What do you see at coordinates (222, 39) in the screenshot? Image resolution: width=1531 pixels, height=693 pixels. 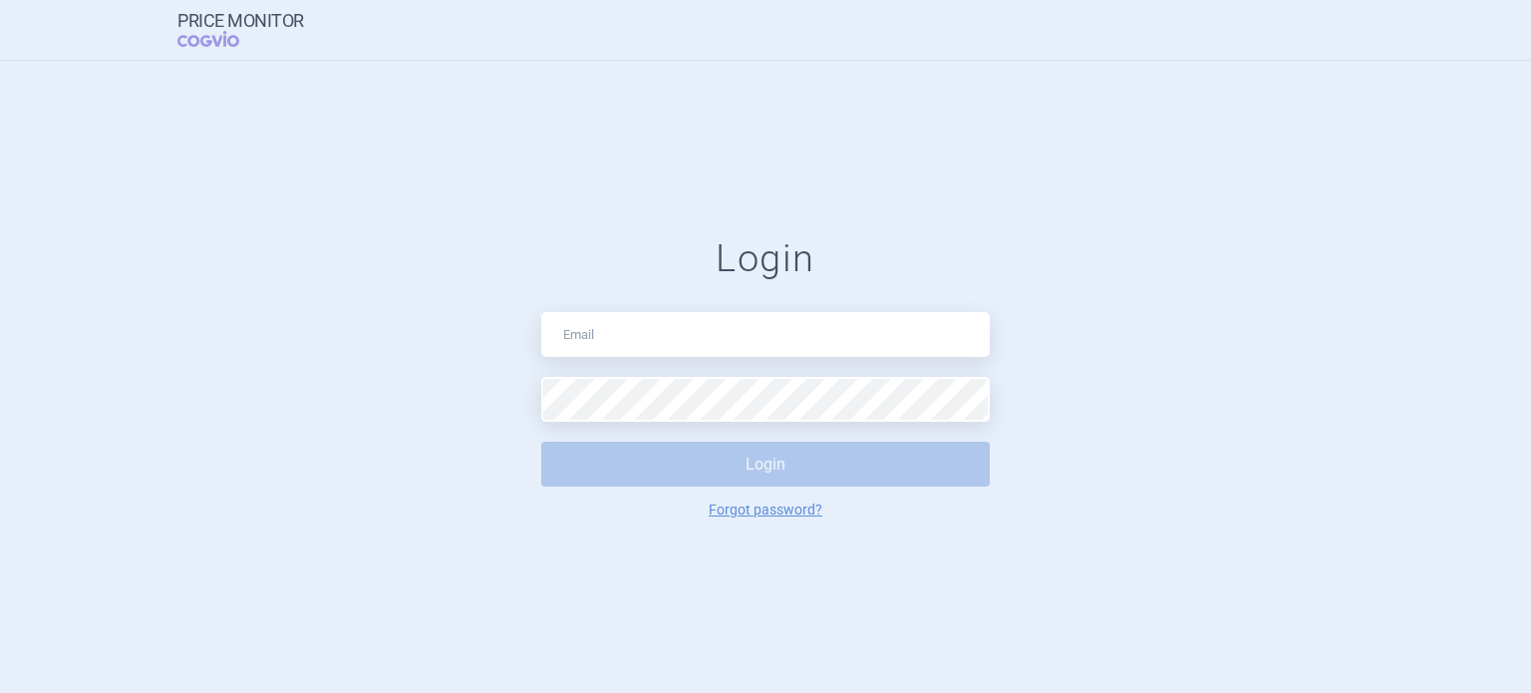 I see `span: COGVIO` at bounding box center [222, 39].